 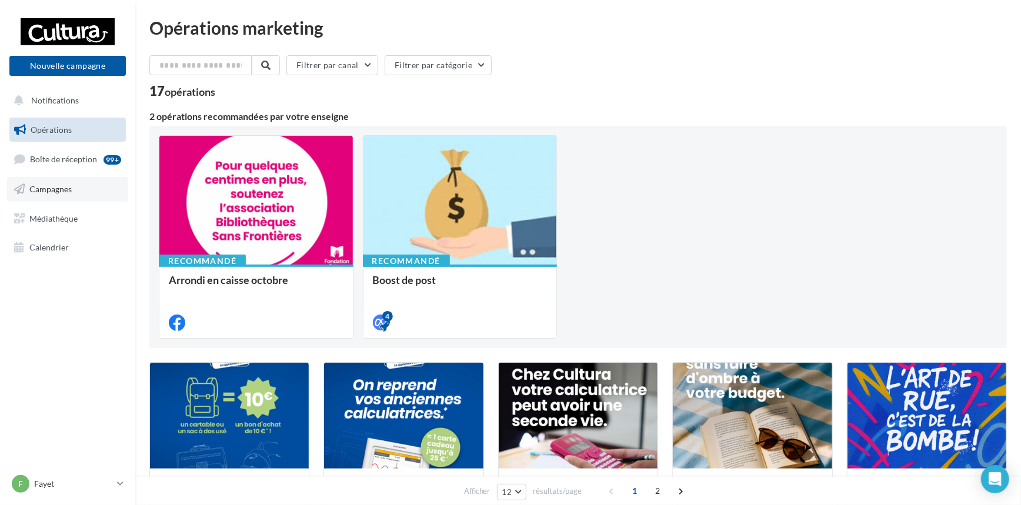 What do you see at coordinates (557, 491) in the screenshot?
I see `span: résultats/page` at bounding box center [557, 491].